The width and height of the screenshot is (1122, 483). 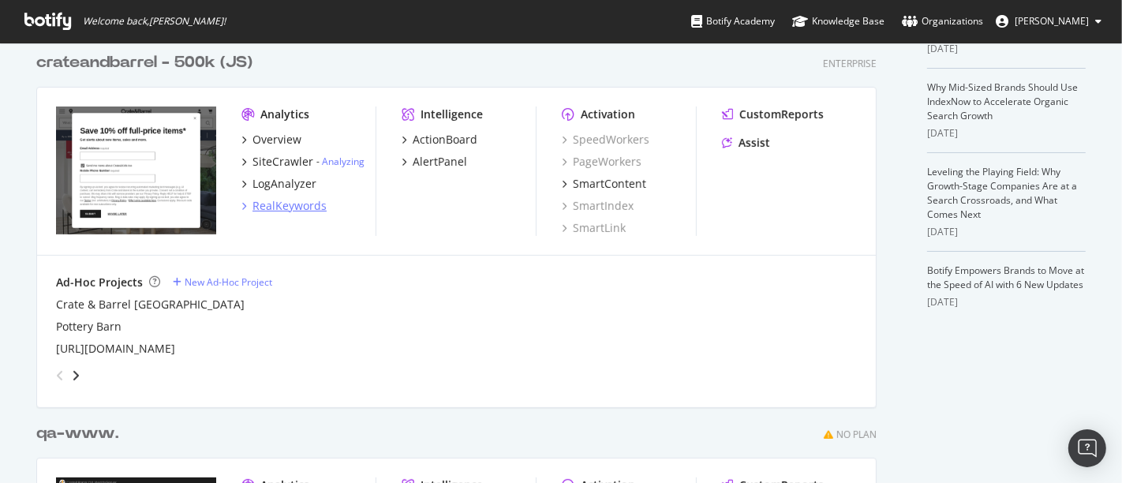 What do you see at coordinates (77, 433) in the screenshot?
I see `div: qa-www.` at bounding box center [77, 433].